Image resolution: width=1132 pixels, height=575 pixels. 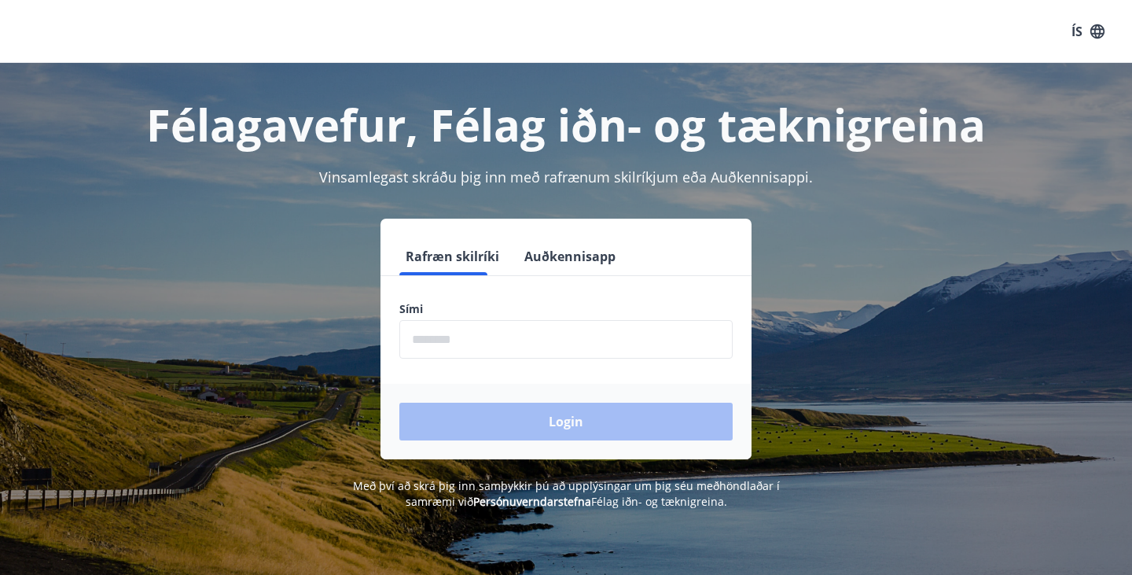 I want to click on span: Með því að skrá þig inn samþykkir þú að upplýsingar um þig séu meðhöndlaðar í samræmi við Félag i..., so click(x=566, y=493).